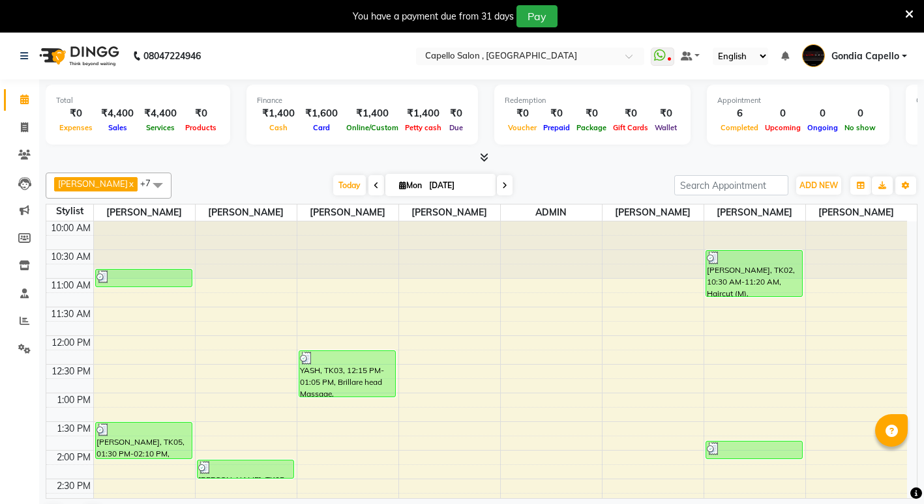 The height and width of the screenshot is (504, 924). What do you see at coordinates (433, 16) in the screenshot?
I see `div: You have a payment due from 31 days` at bounding box center [433, 16].